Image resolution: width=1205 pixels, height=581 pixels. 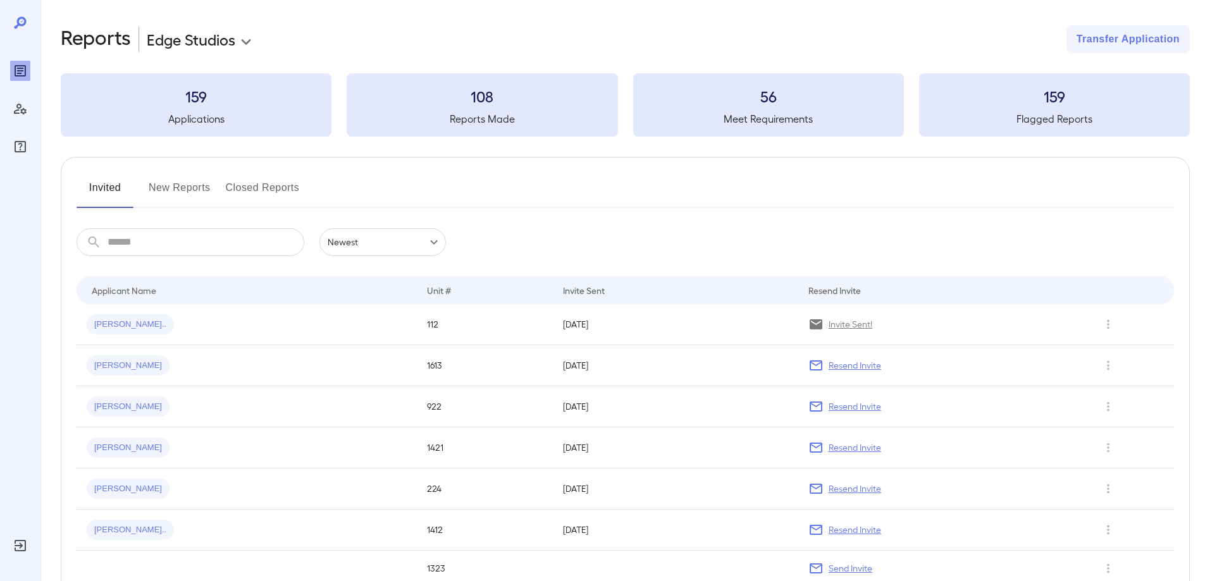 What do you see at coordinates (482, 96) in the screenshot?
I see `h3: 108` at bounding box center [482, 96].